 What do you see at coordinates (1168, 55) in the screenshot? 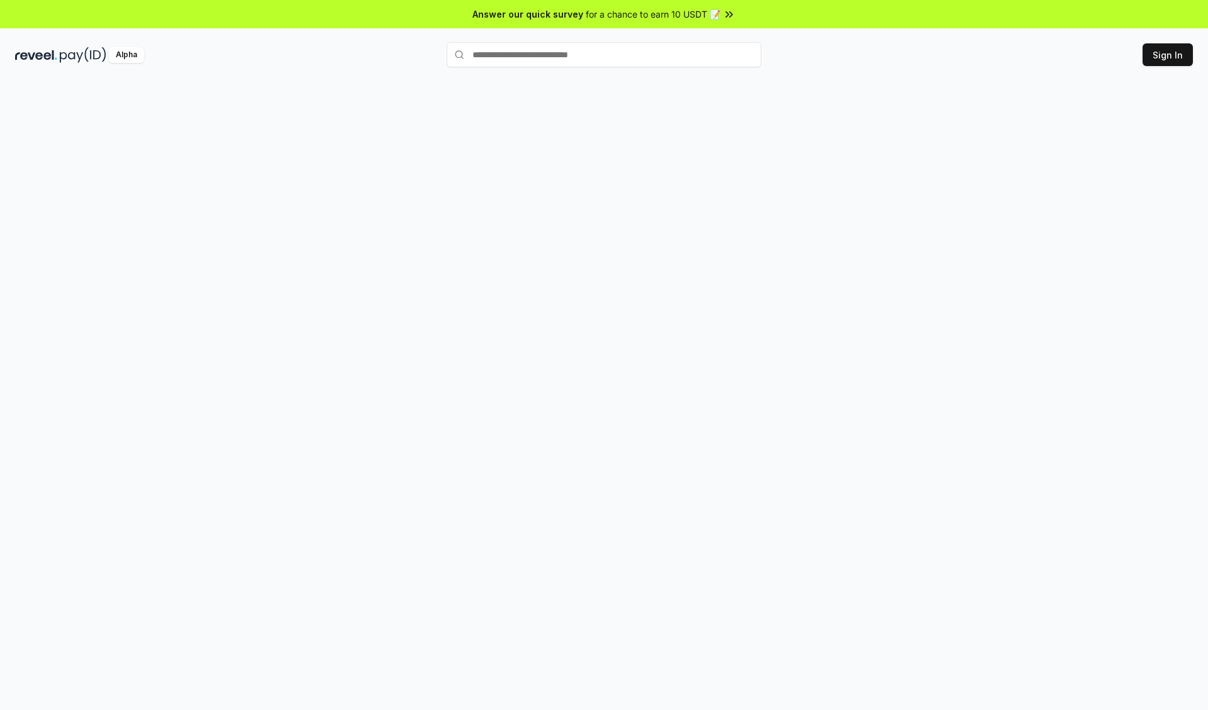
I see `button: Sign In` at bounding box center [1168, 55].